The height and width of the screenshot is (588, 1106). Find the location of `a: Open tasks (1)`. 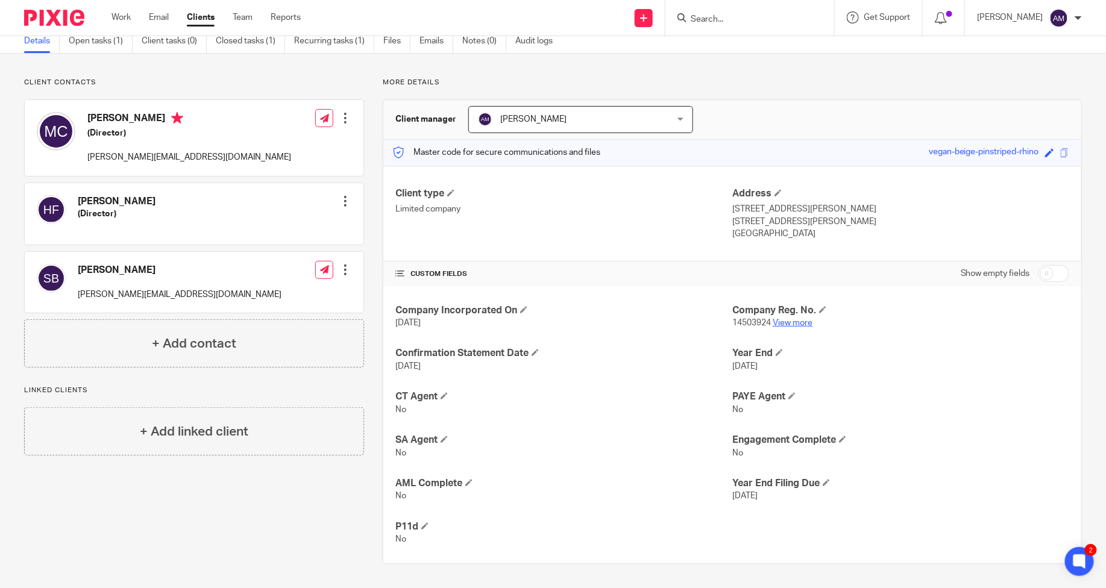

a: Open tasks (1) is located at coordinates (101, 41).